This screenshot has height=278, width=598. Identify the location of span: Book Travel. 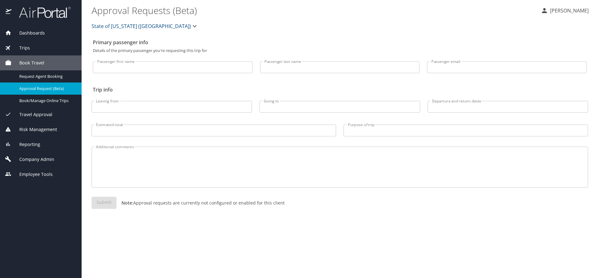
(28, 63).